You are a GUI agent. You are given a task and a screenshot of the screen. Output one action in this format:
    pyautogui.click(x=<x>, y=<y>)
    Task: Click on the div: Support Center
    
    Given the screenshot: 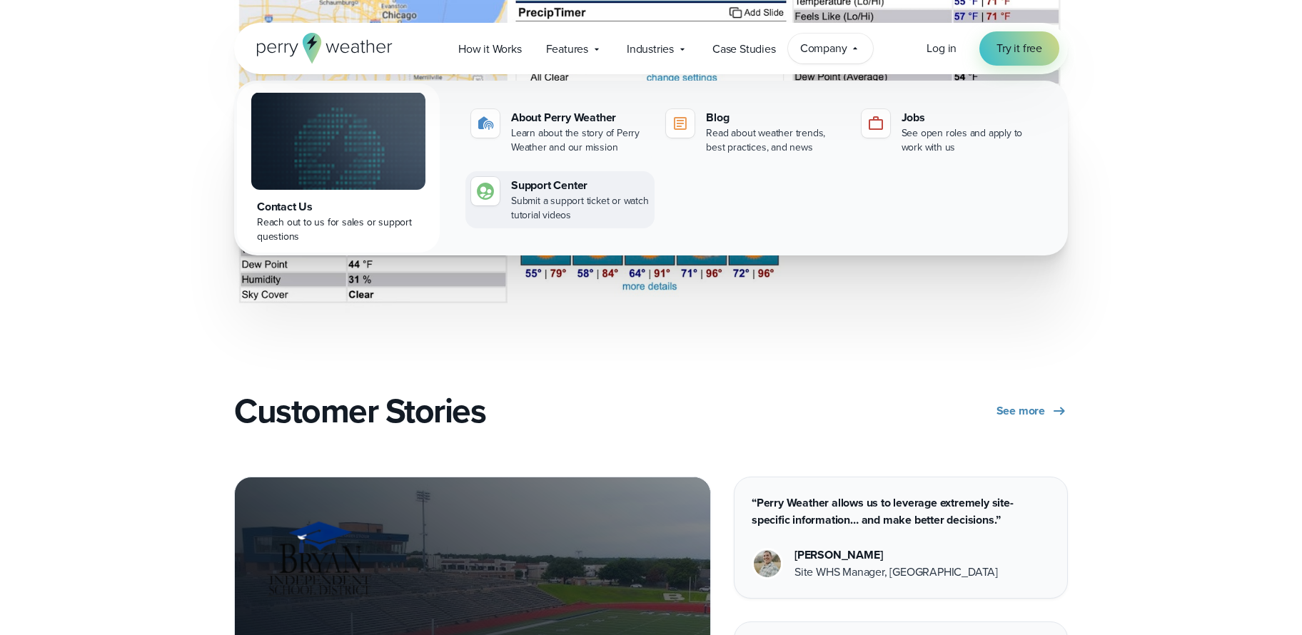 What is the action you would take?
    pyautogui.click(x=580, y=186)
    